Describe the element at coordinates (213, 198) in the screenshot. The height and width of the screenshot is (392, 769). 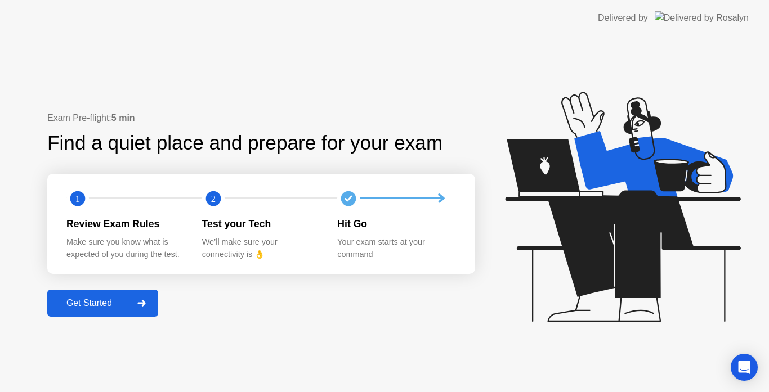
I see `text: 2` at that location.